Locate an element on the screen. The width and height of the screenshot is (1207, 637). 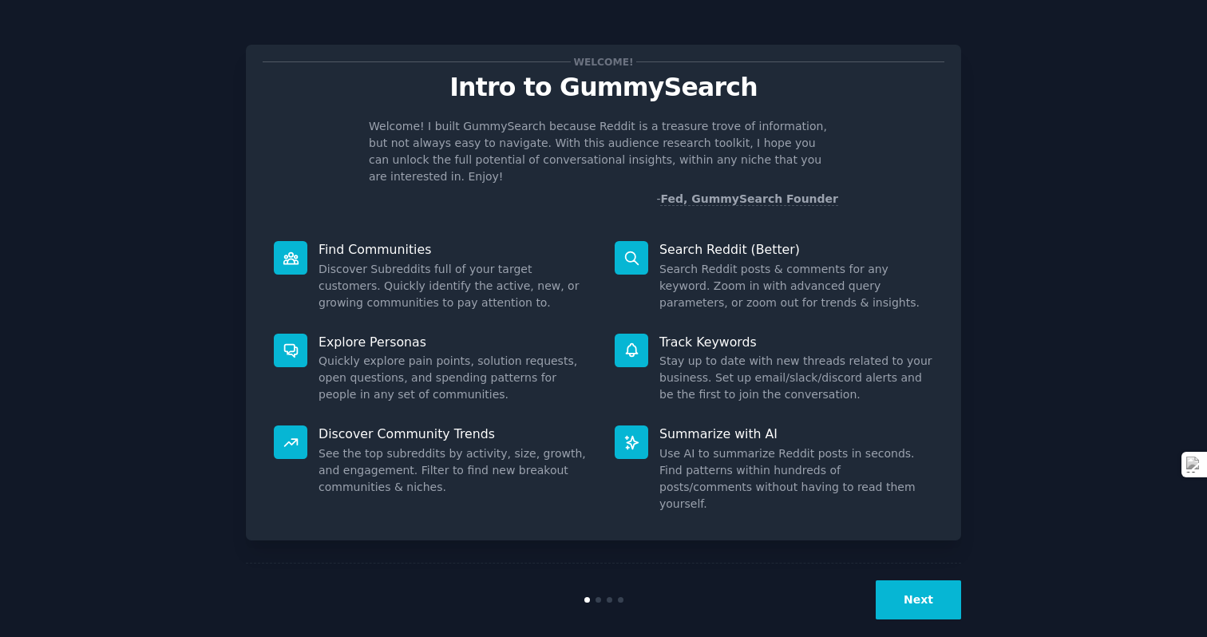
dd: Discover Subreddits full of your target customers. Quickly identify the active, new, or growing c... is located at coordinates (455, 286).